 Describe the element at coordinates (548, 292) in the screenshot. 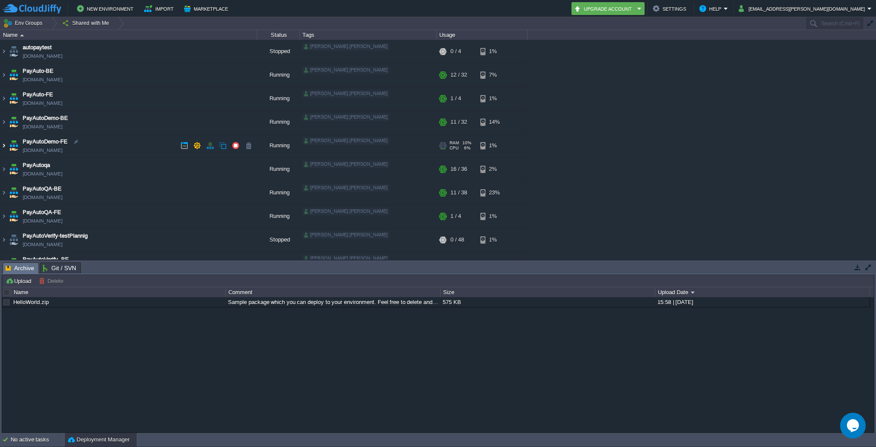

I see `div: Size` at that location.